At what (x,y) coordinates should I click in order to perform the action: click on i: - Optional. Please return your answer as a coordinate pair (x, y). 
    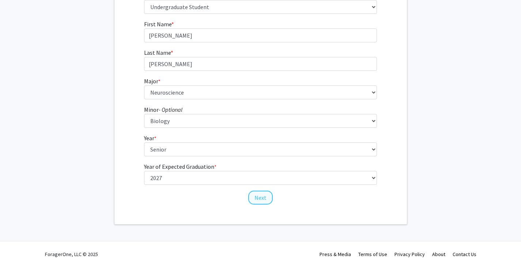
    Looking at the image, I should click on (170, 110).